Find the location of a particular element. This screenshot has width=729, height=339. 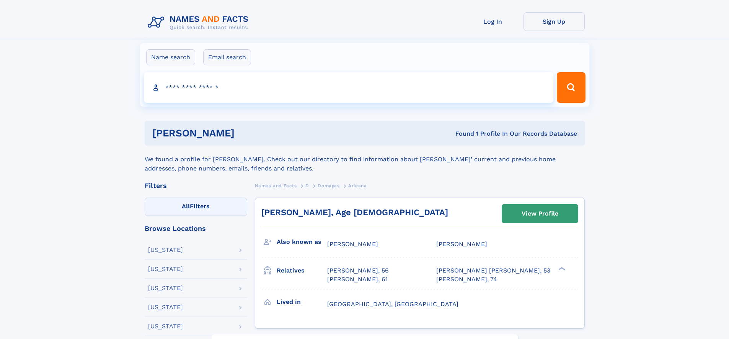

img: Logo Names and Facts is located at coordinates (200, 23).